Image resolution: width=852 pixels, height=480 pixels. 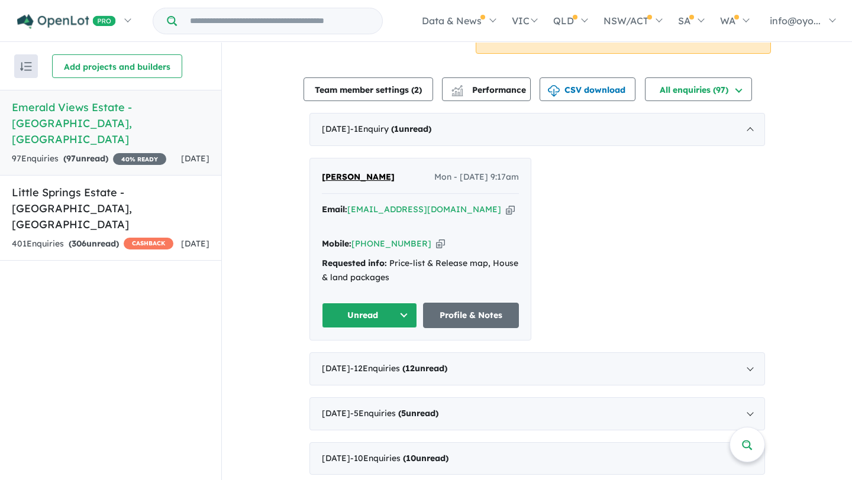 What do you see at coordinates (471, 315) in the screenshot?
I see `a: Profile & Notes` at bounding box center [471, 315].